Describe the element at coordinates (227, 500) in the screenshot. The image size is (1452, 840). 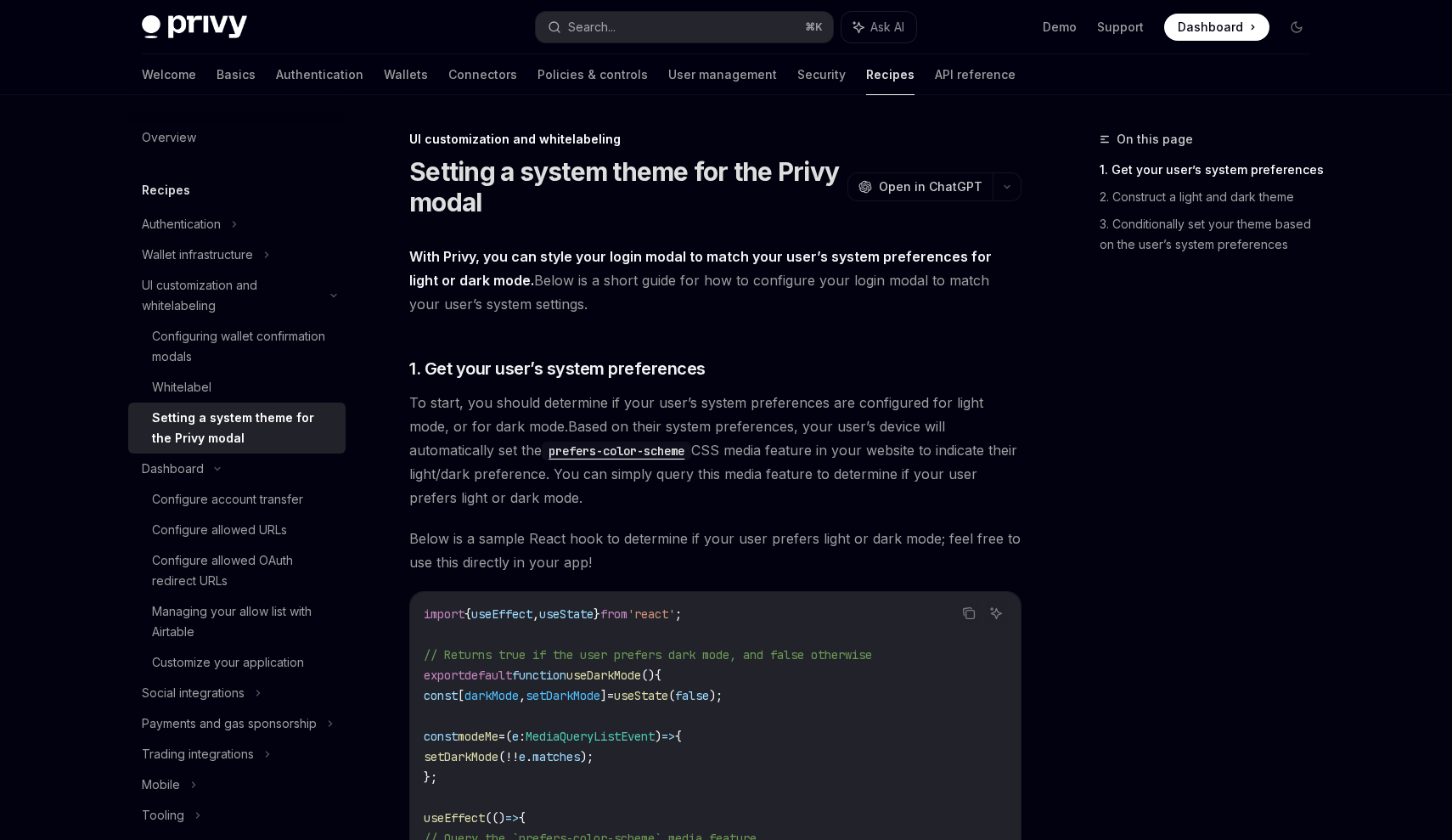
I see `div: Configure account transfer` at that location.